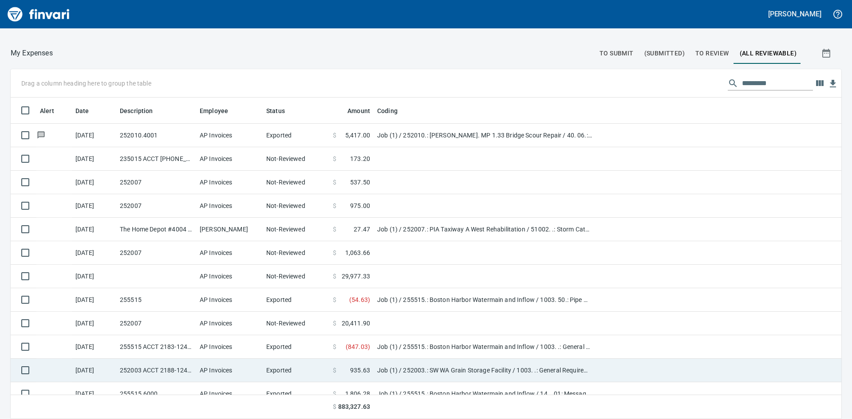  Describe the element at coordinates (833, 84) in the screenshot. I see `button: Download Table` at that location.